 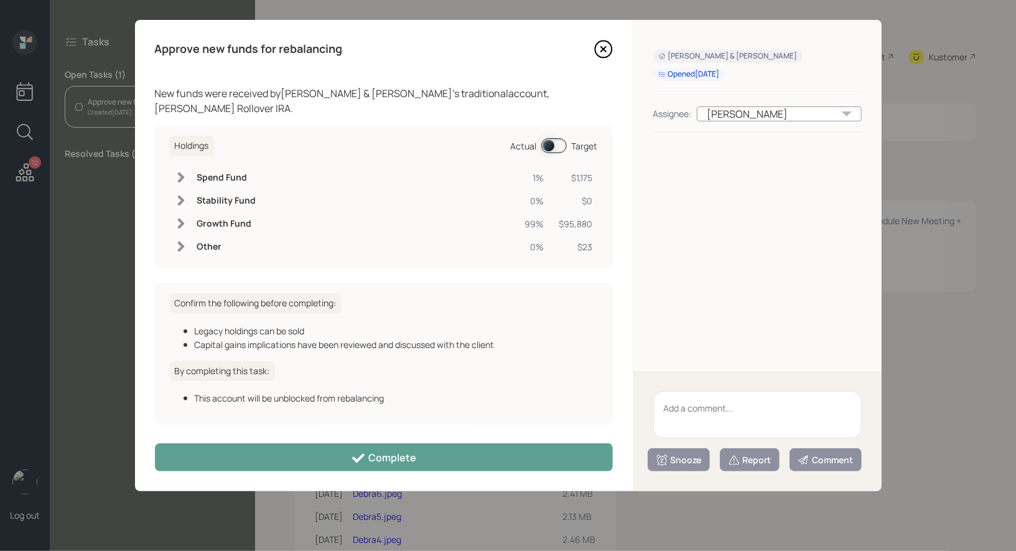 I want to click on h6: Growth Fund, so click(x=227, y=223).